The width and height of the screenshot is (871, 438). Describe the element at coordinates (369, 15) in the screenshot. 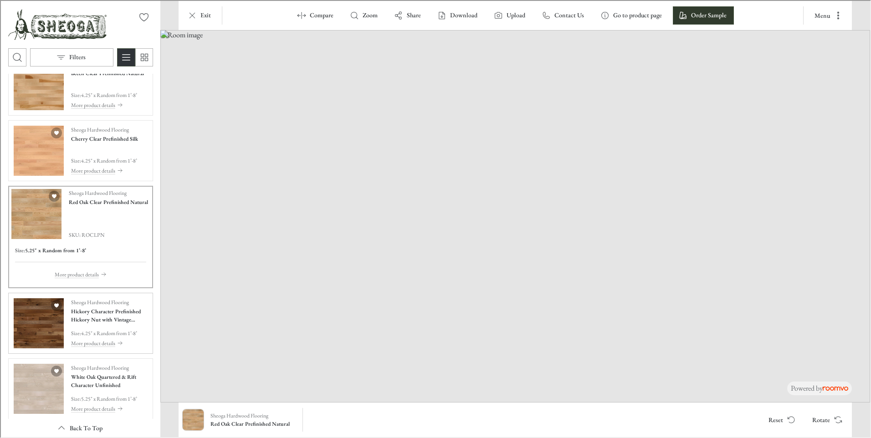

I see `p: Zoom` at that location.